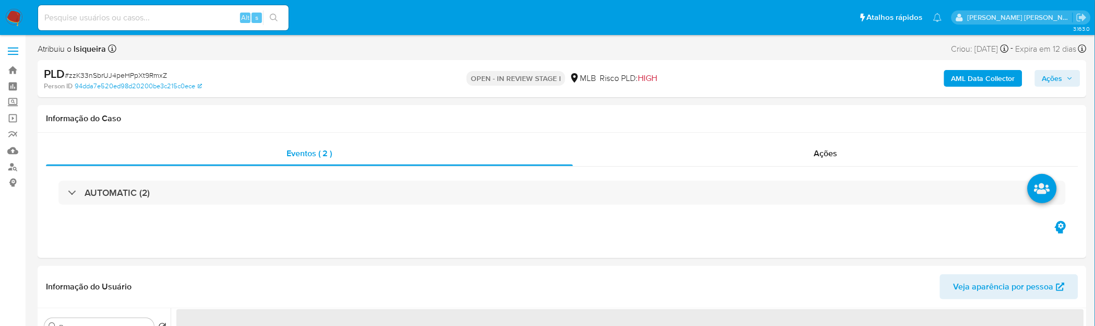  Describe the element at coordinates (1020, 17) in the screenshot. I see `p: leticia.siqueira@mercadolivre.com` at that location.